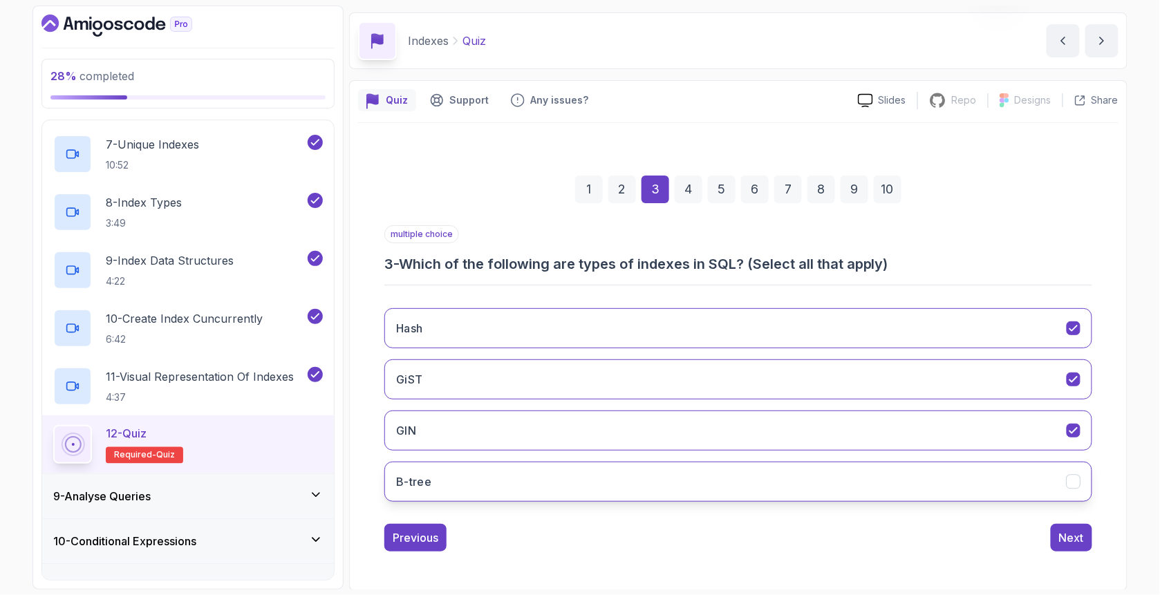 Image resolution: width=1160 pixels, height=595 pixels. What do you see at coordinates (1072, 538) in the screenshot?
I see `button: Next` at bounding box center [1072, 538].